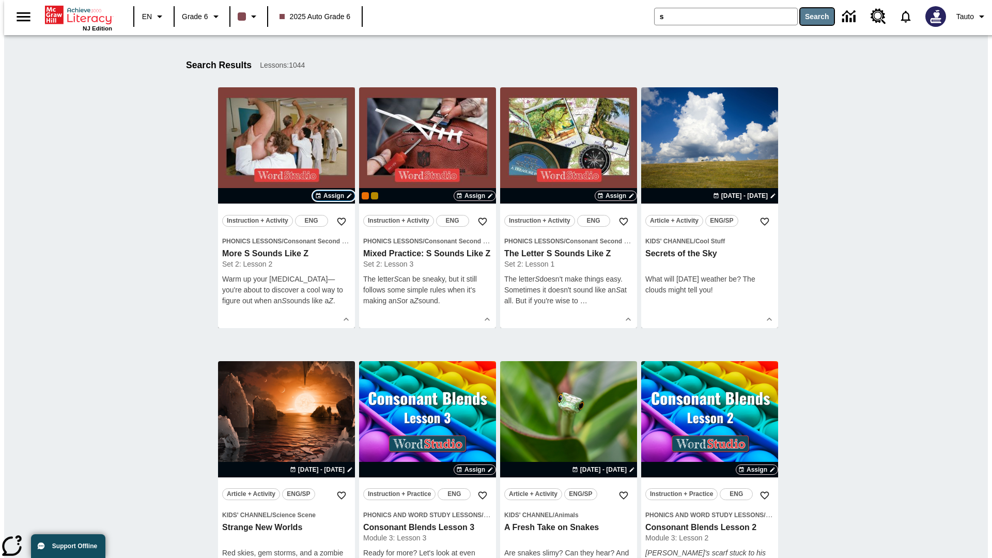 The image size is (992, 558). Describe the element at coordinates (709, 241) in the screenshot. I see `span: Topic: Kids' Channel/Cool Stuff` at that location.